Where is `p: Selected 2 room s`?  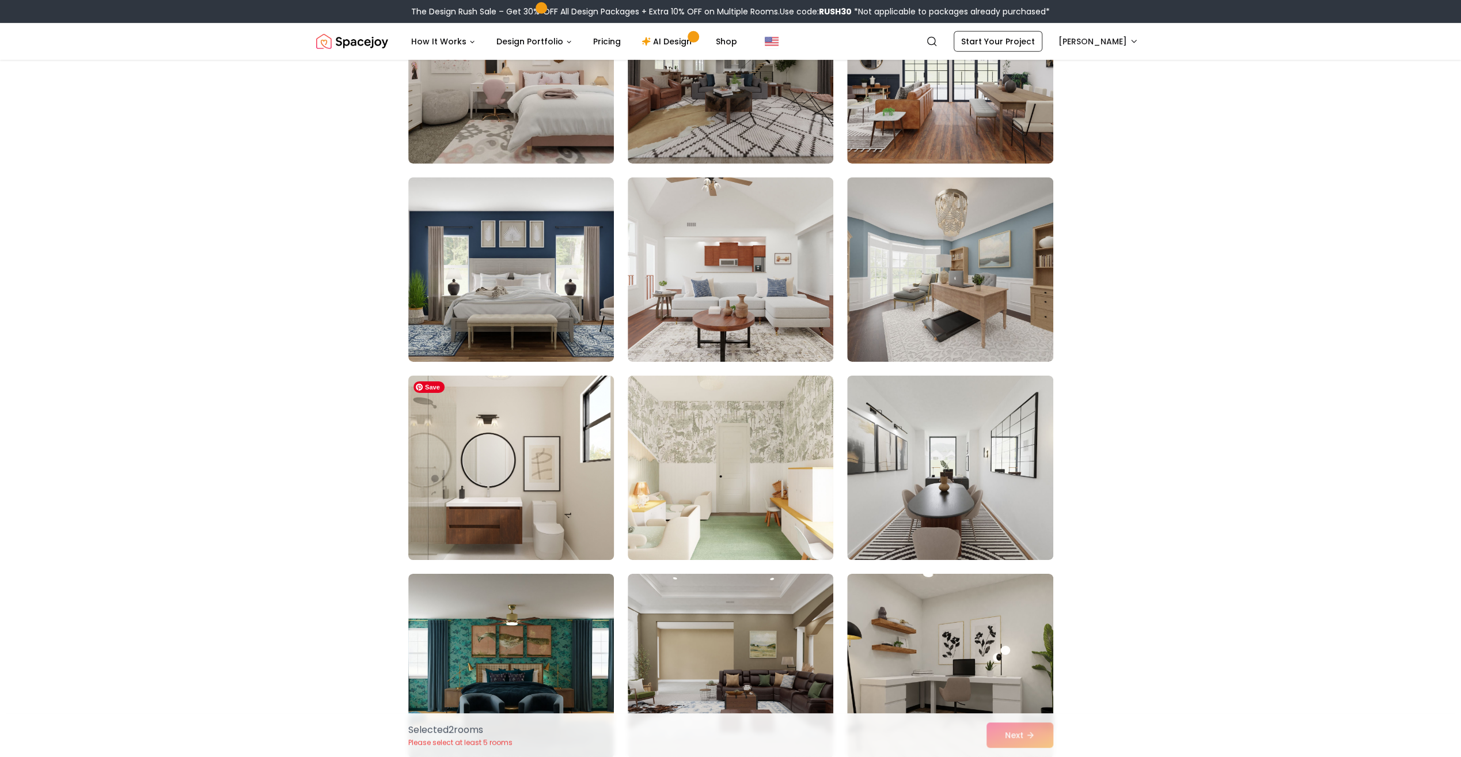
p: Selected 2 room s is located at coordinates (460, 730).